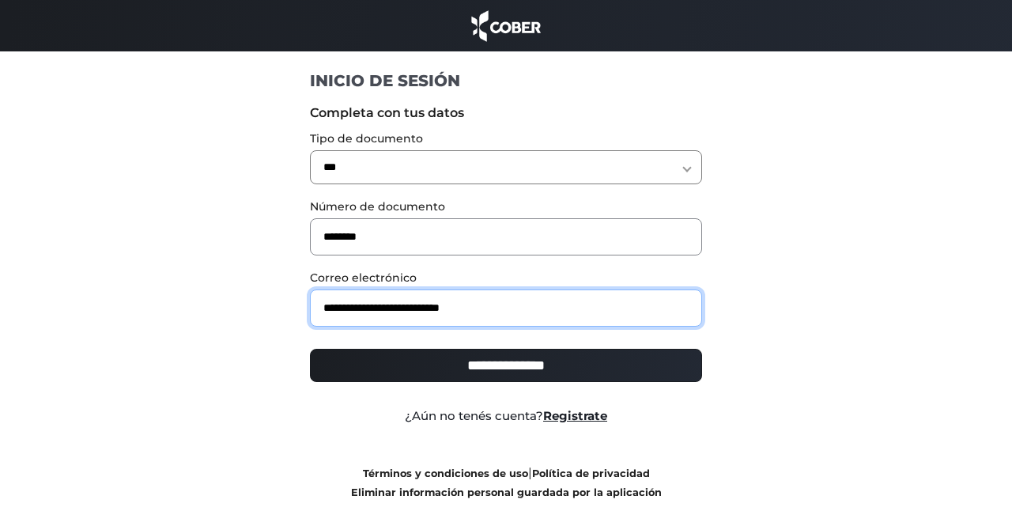 Image resolution: width=1012 pixels, height=526 pixels. Describe the element at coordinates (506, 492) in the screenshot. I see `a: Eliminar información personal guardada por la aplicación` at that location.